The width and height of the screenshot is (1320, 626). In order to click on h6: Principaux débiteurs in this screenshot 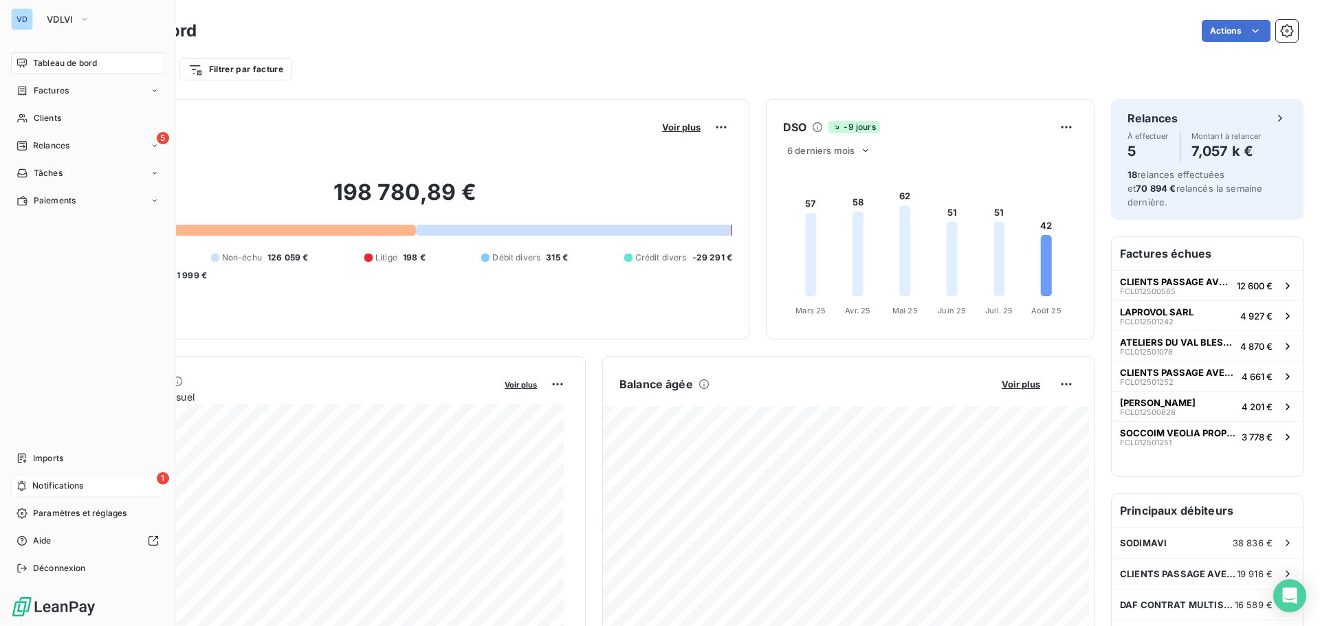, I will do `click(1207, 511)`.